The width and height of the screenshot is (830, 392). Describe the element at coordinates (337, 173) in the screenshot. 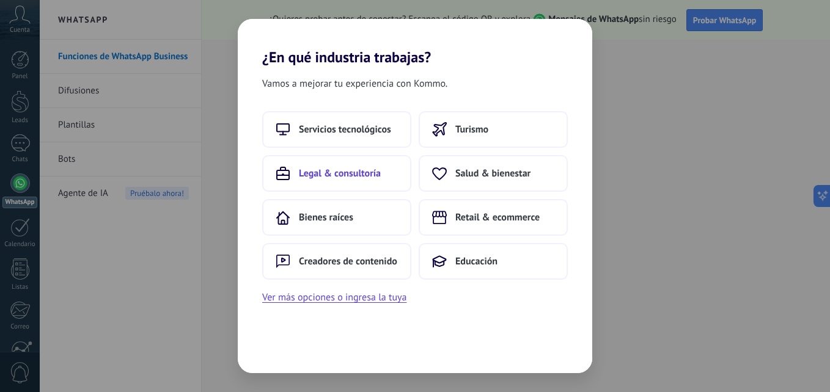

I see `button: Legal & consultoría` at that location.